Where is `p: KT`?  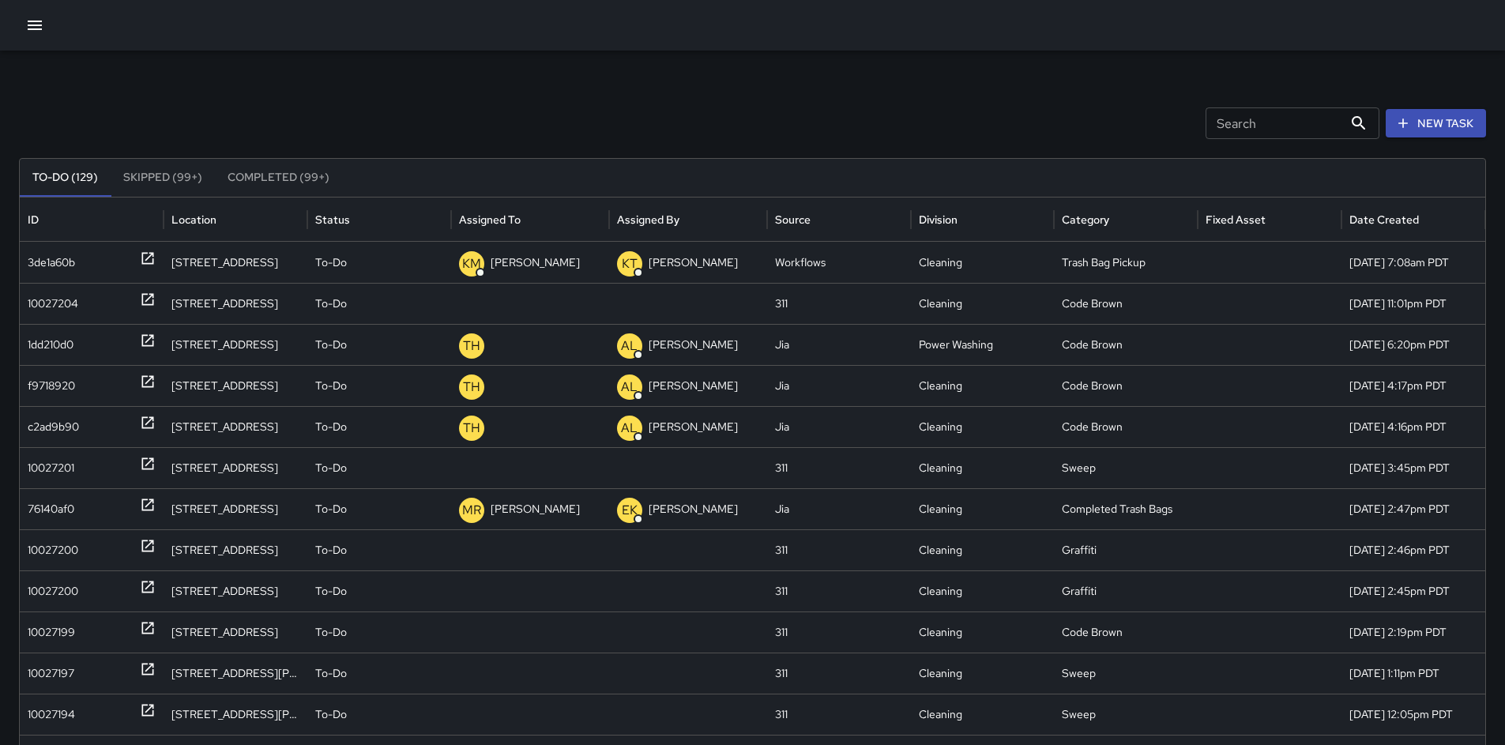 p: KT is located at coordinates (630, 264).